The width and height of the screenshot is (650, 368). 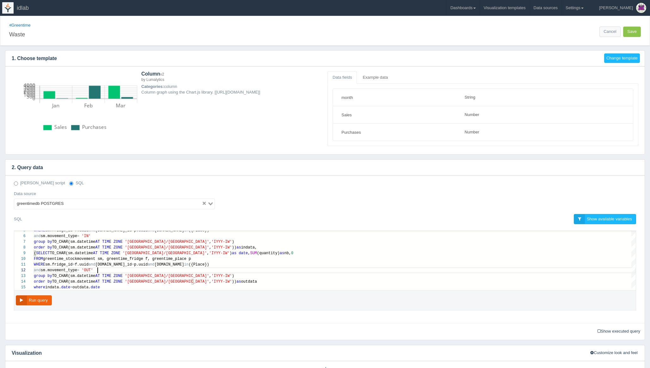 What do you see at coordinates (186, 265) in the screenshot?
I see `span: in` at bounding box center [186, 265].